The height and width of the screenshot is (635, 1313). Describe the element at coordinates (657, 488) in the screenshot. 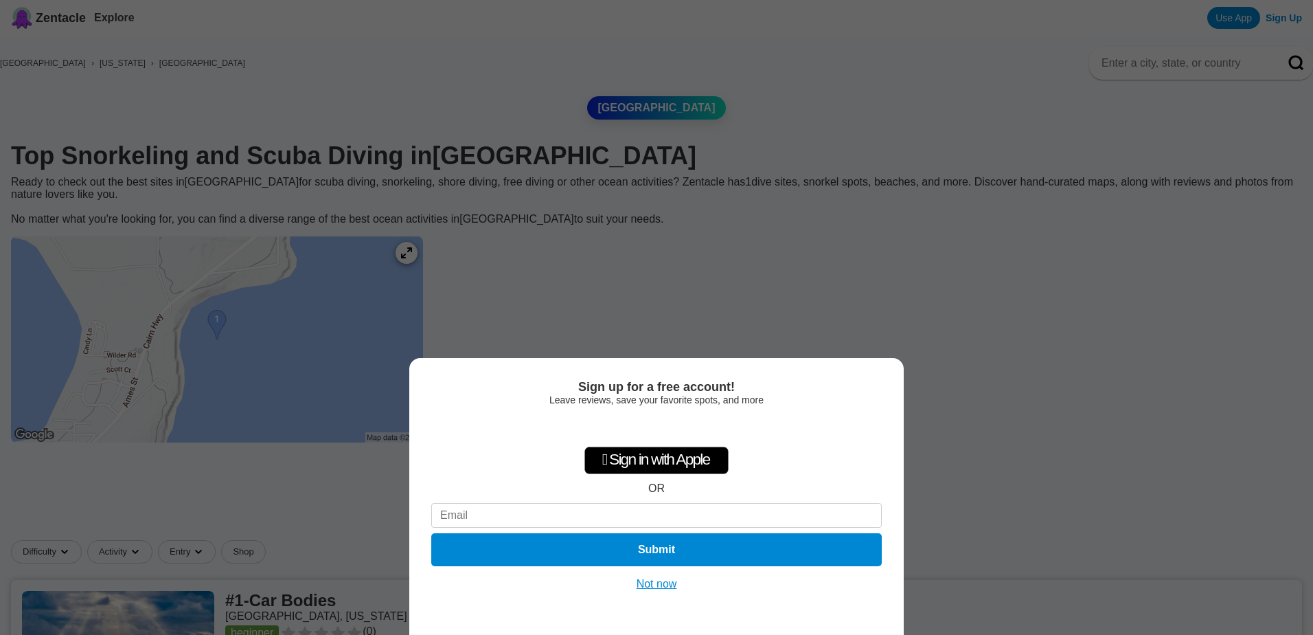

I see `div: OR` at that location.